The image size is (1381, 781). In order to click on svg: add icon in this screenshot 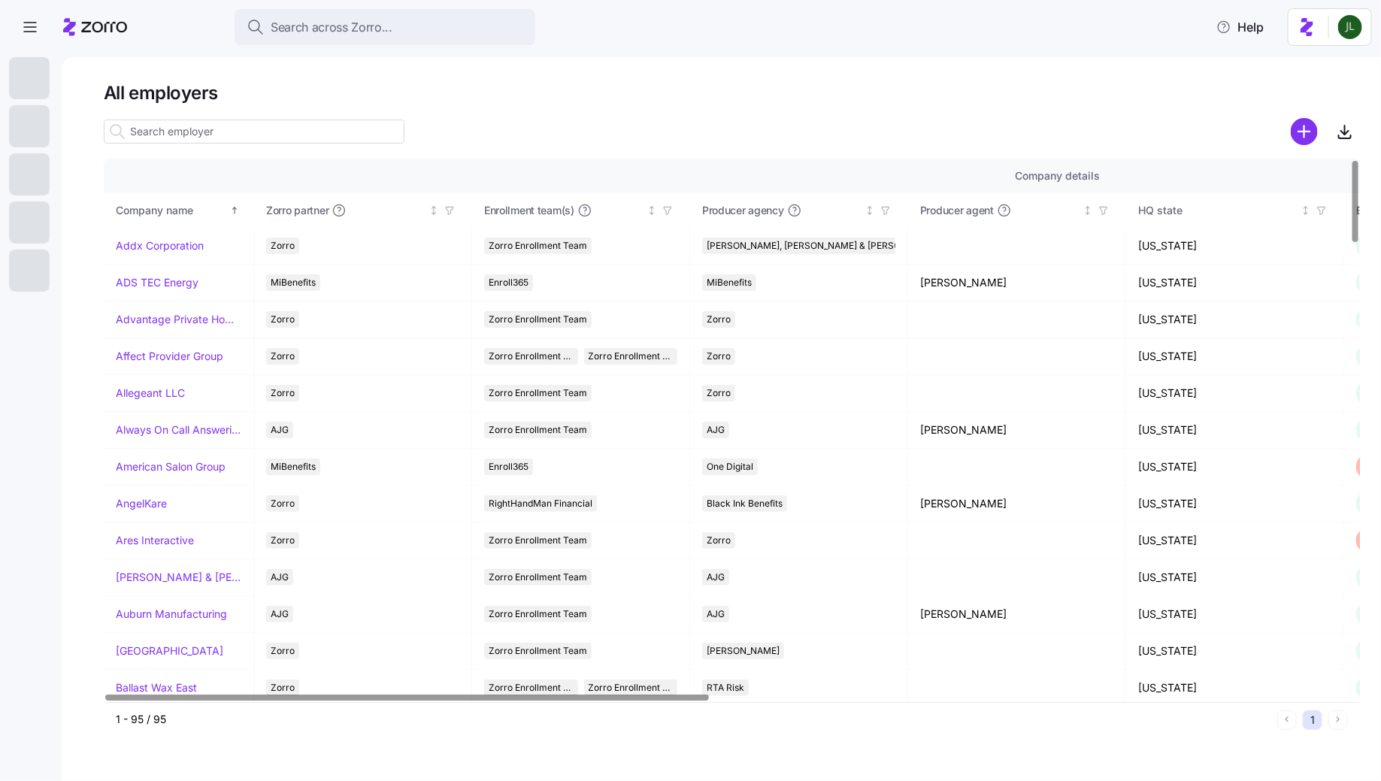, I will do `click(1304, 132)`.